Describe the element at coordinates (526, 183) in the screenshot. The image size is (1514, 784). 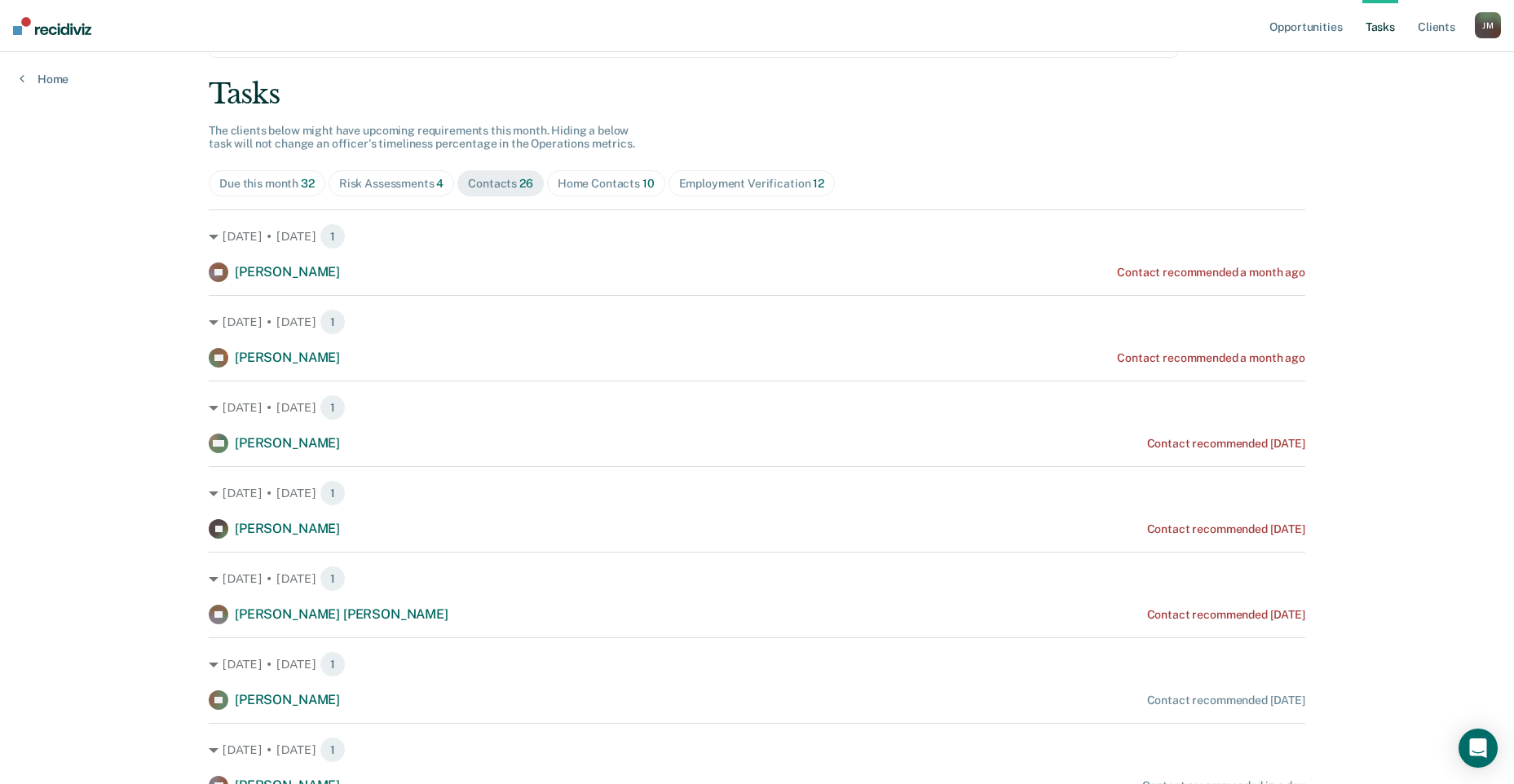
I see `span: 26` at that location.